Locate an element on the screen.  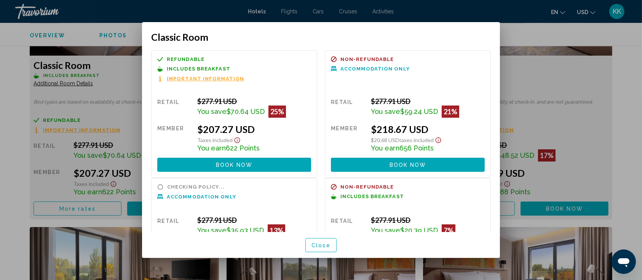
h3: Classic Room is located at coordinates (321, 37).